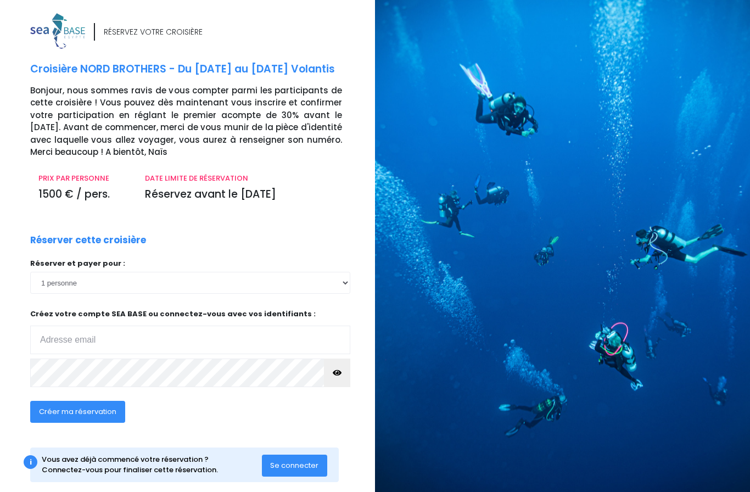 The height and width of the screenshot is (492, 750). What do you see at coordinates (83, 194) in the screenshot?
I see `p: 1500 € / pers.` at bounding box center [83, 194].